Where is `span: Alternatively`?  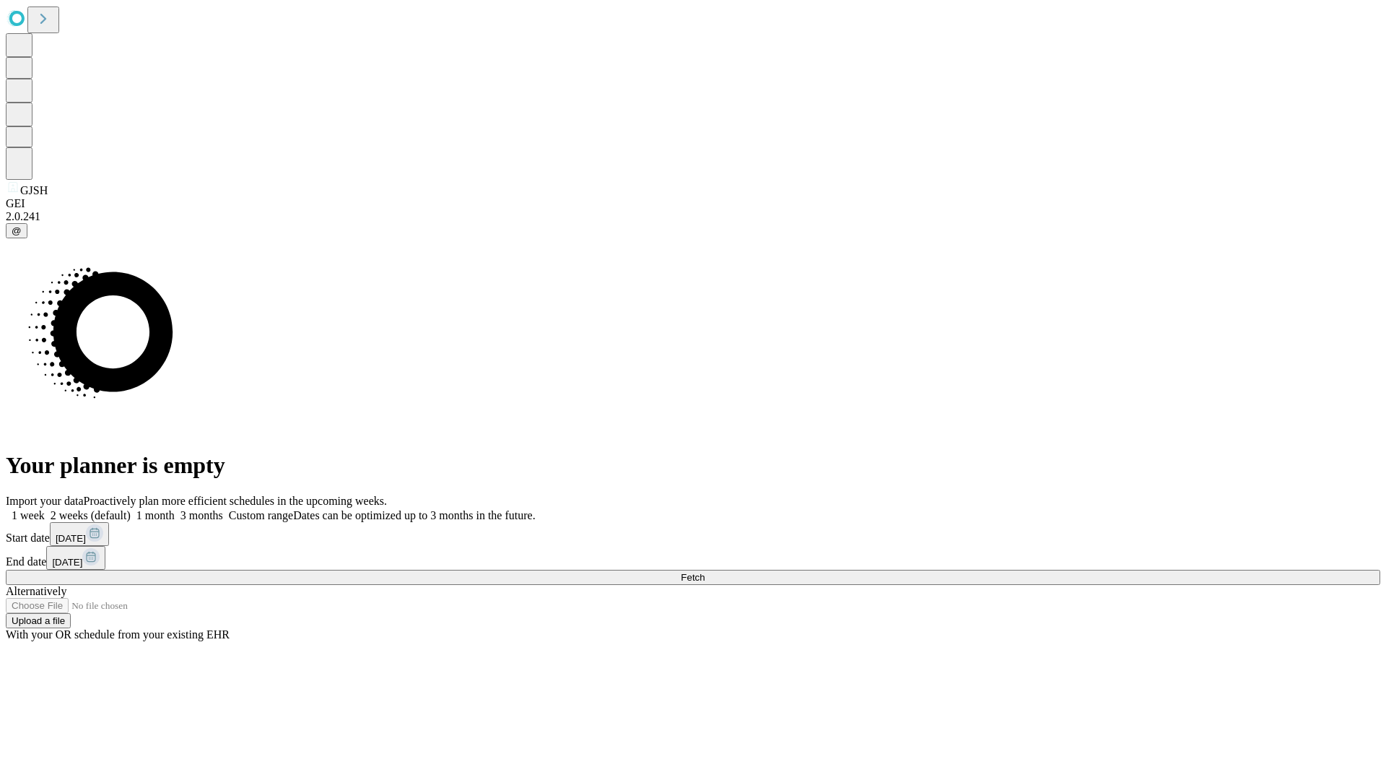
span: Alternatively is located at coordinates (36, 591).